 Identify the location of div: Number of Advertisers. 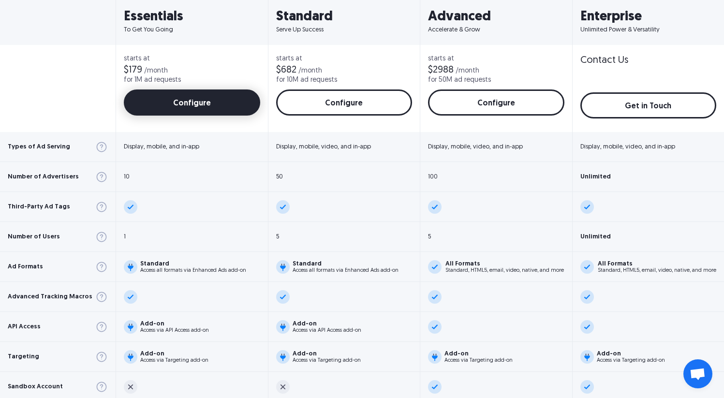
(43, 176).